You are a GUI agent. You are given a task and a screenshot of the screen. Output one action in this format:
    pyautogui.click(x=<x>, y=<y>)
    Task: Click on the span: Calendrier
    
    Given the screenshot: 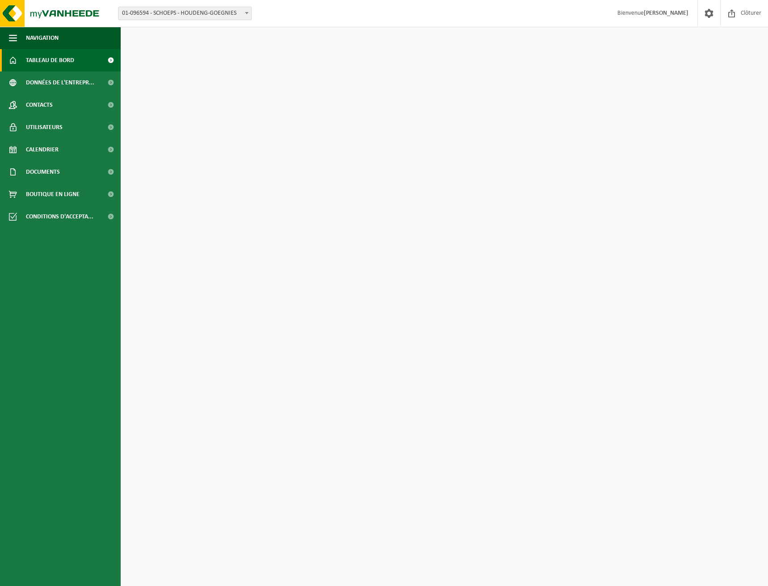 What is the action you would take?
    pyautogui.click(x=42, y=150)
    